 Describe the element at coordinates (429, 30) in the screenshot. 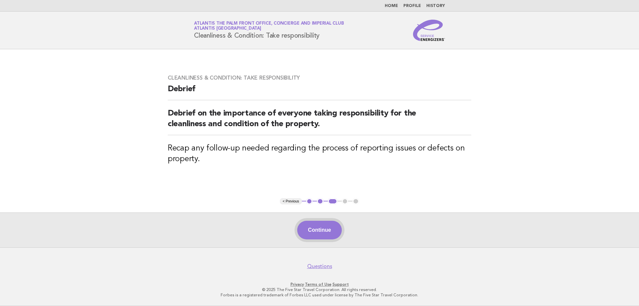

I see `img: Service Energizers` at that location.